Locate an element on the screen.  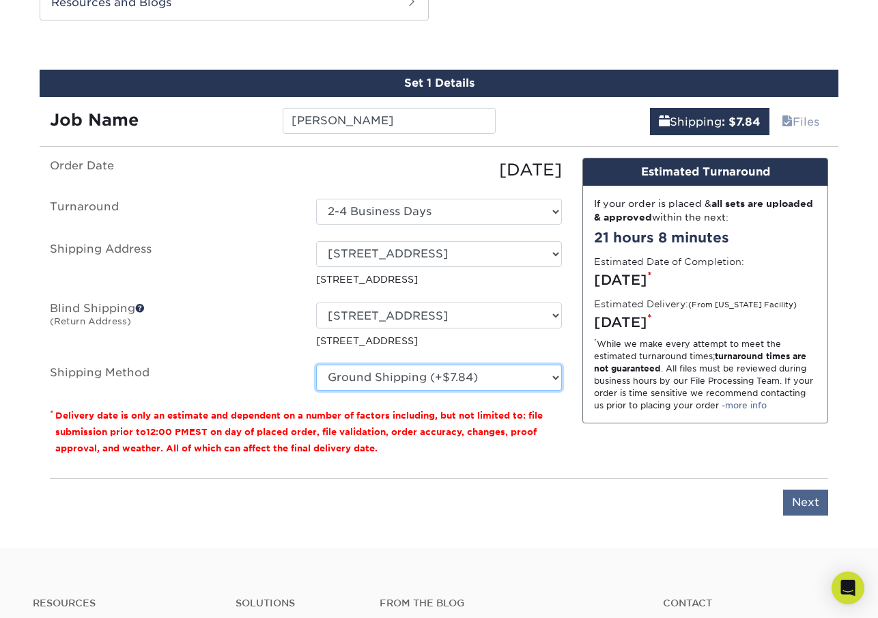
div: While we make every attempt to meet the estimated turnaround times; . All files must be reviewed ... is located at coordinates (705, 375).